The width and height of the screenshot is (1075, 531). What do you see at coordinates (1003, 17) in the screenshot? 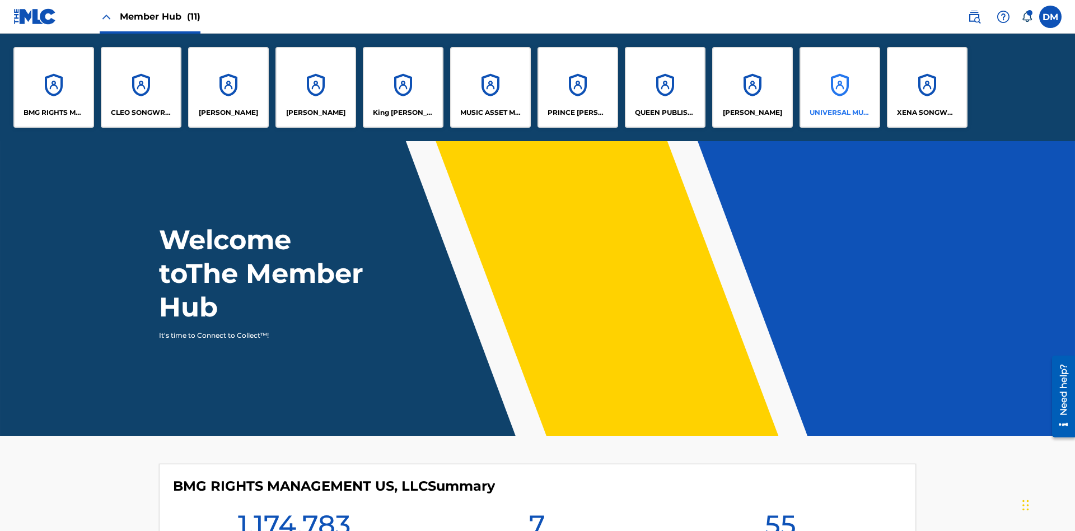
I see `div: Help` at bounding box center [1003, 17].